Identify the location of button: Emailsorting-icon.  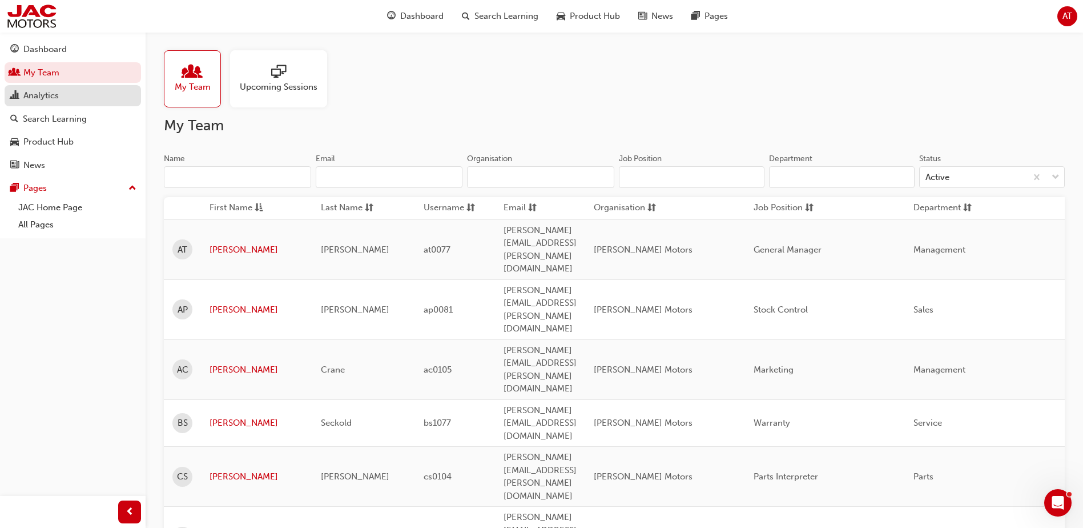
(535, 208).